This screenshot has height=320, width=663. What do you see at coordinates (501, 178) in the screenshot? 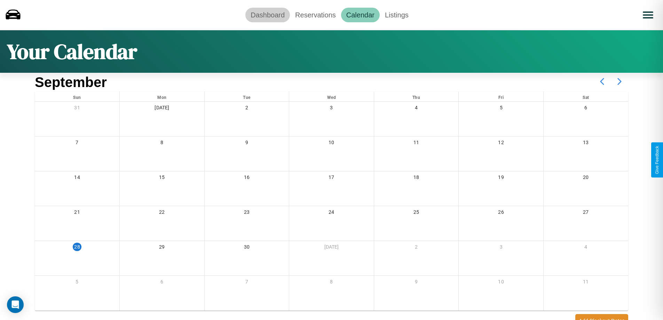
I see `div: 19` at bounding box center [501, 178].